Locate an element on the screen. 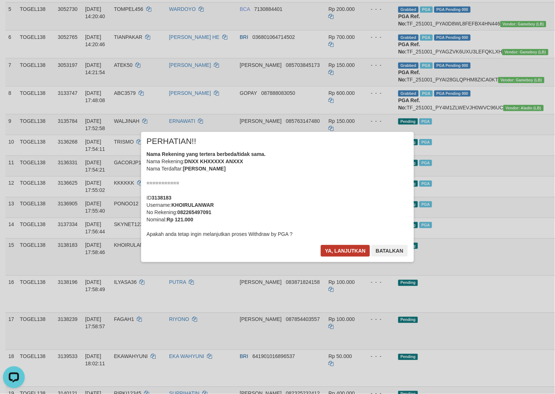 The width and height of the screenshot is (555, 394). span: PERHATIAN!! is located at coordinates (171, 141).